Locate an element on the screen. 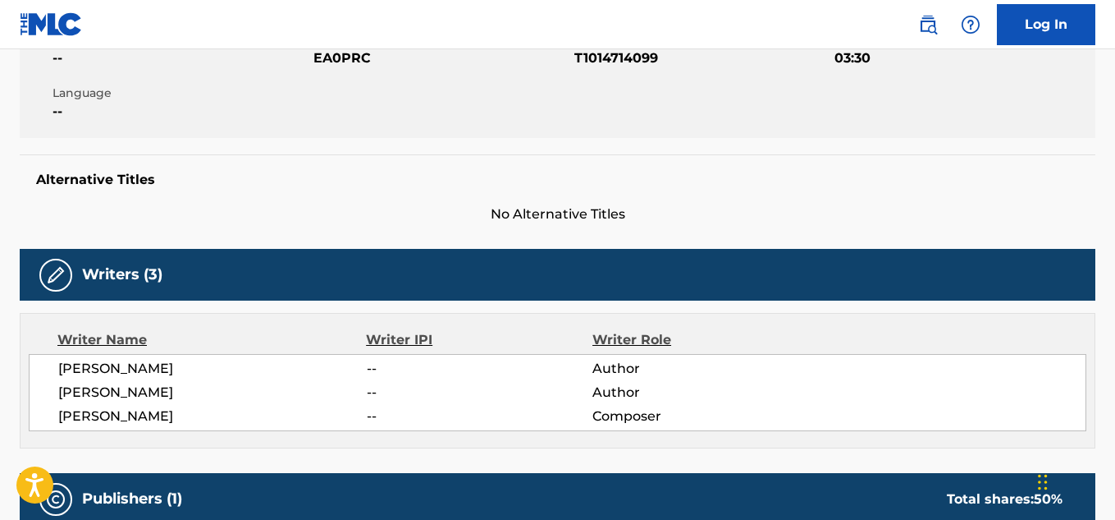 This screenshot has width=1115, height=520. h5: Publishers (1) is located at coordinates (132, 498).